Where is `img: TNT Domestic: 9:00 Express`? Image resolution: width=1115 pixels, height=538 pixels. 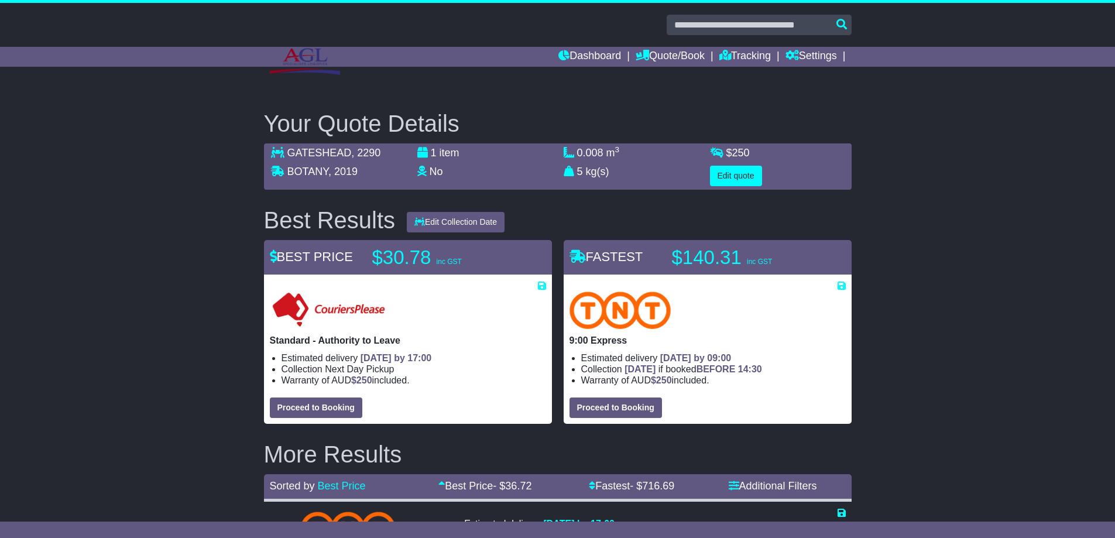 img: TNT Domestic: 9:00 Express is located at coordinates (620, 310).